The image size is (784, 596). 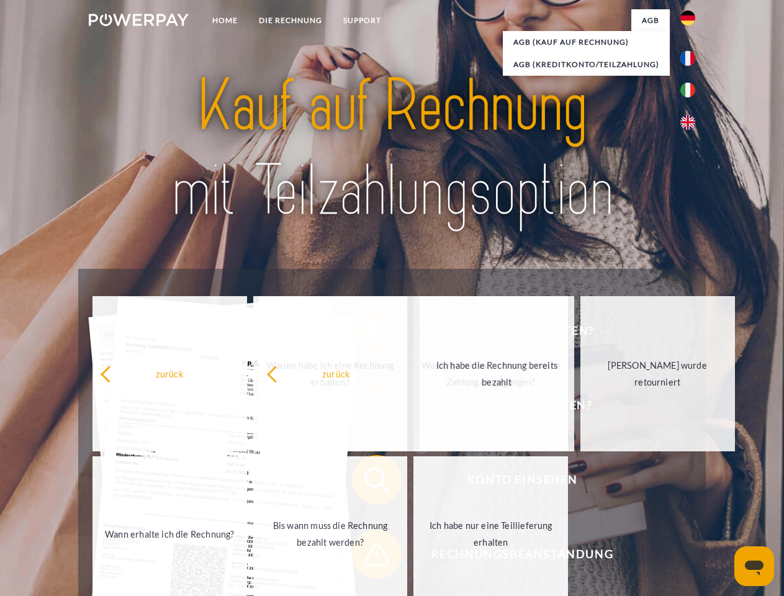 I want to click on img: de, so click(x=688, y=18).